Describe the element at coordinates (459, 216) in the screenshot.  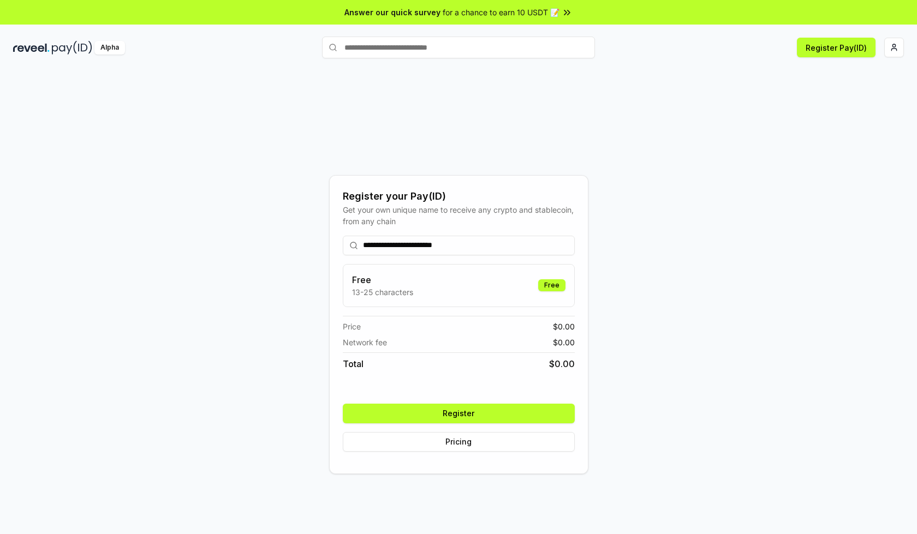
I see `div: Get your own unique name to receive any crypto and stablecoin, from any chain` at that location.